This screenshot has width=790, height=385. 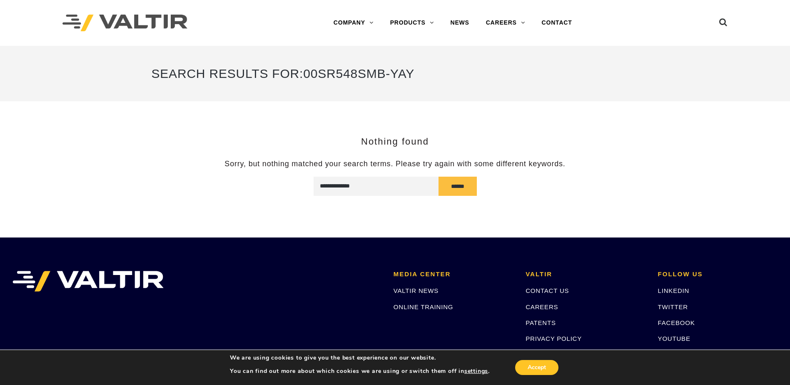 I want to click on a: NEWS, so click(x=460, y=23).